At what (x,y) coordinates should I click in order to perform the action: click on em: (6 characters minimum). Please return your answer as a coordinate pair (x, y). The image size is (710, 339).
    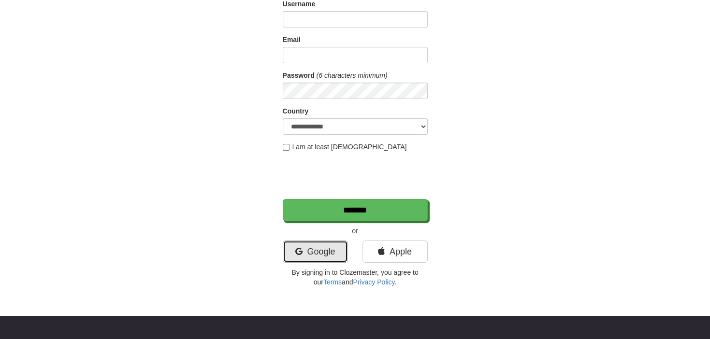
    Looking at the image, I should click on (352, 75).